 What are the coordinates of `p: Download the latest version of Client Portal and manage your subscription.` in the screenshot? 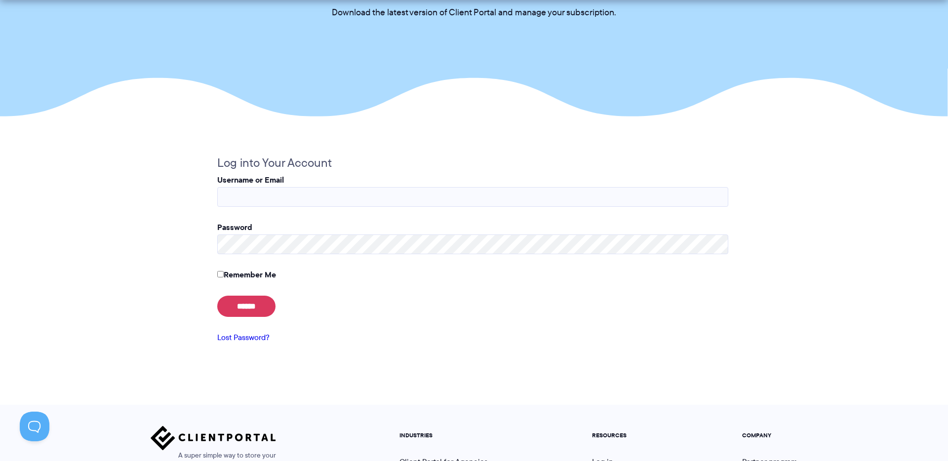 It's located at (474, 13).